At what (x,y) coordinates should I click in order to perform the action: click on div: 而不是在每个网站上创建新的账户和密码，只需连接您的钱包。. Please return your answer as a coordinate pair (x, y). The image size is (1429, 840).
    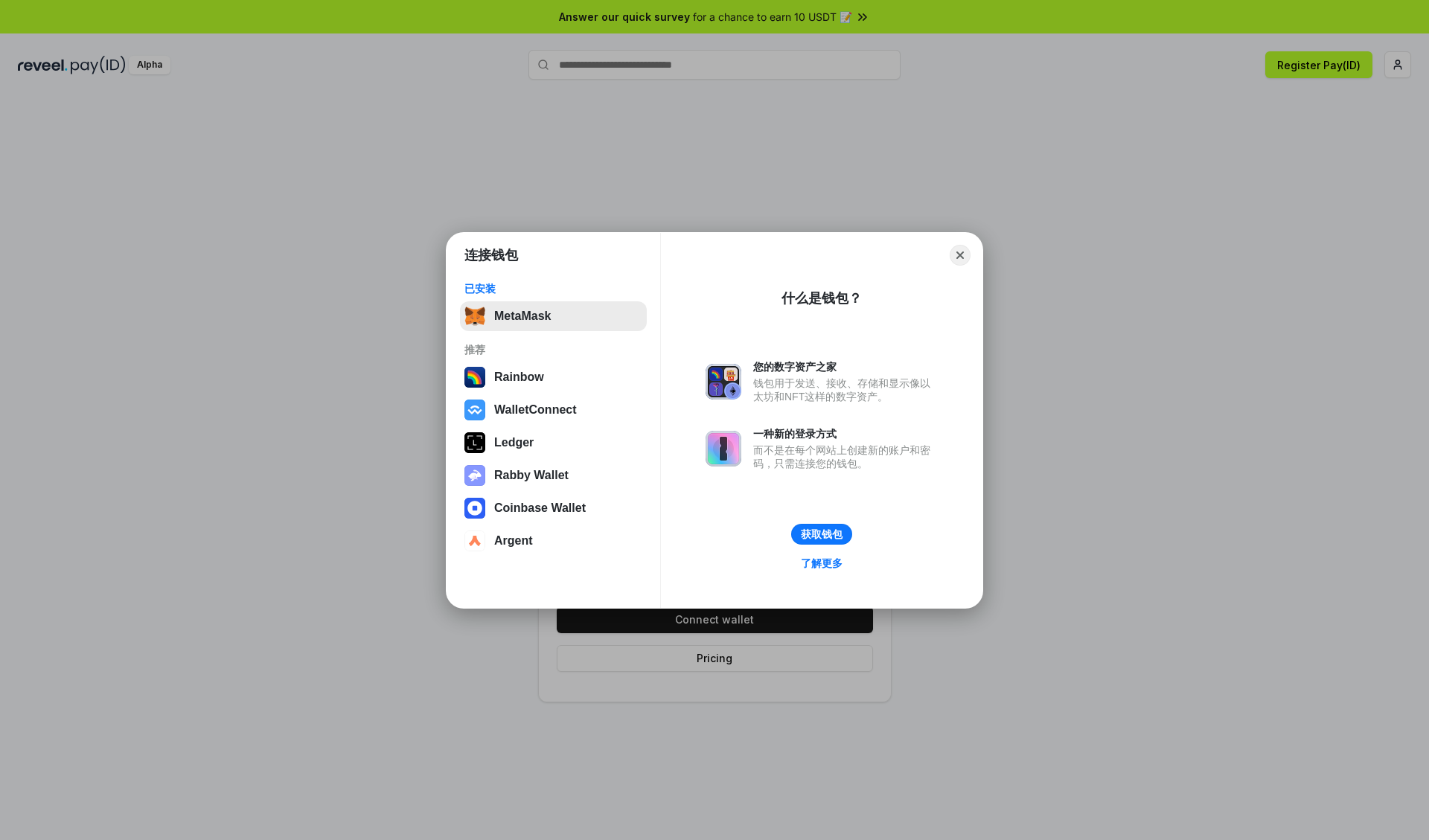
    Looking at the image, I should click on (845, 456).